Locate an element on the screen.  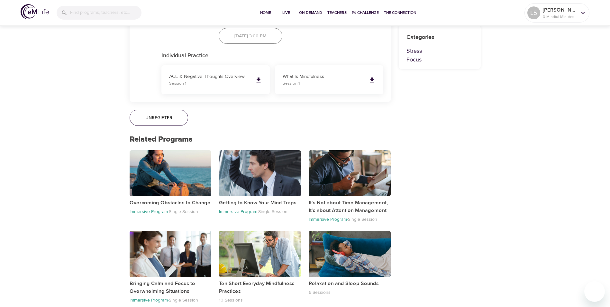
p: 6 Sessions is located at coordinates (320, 293).